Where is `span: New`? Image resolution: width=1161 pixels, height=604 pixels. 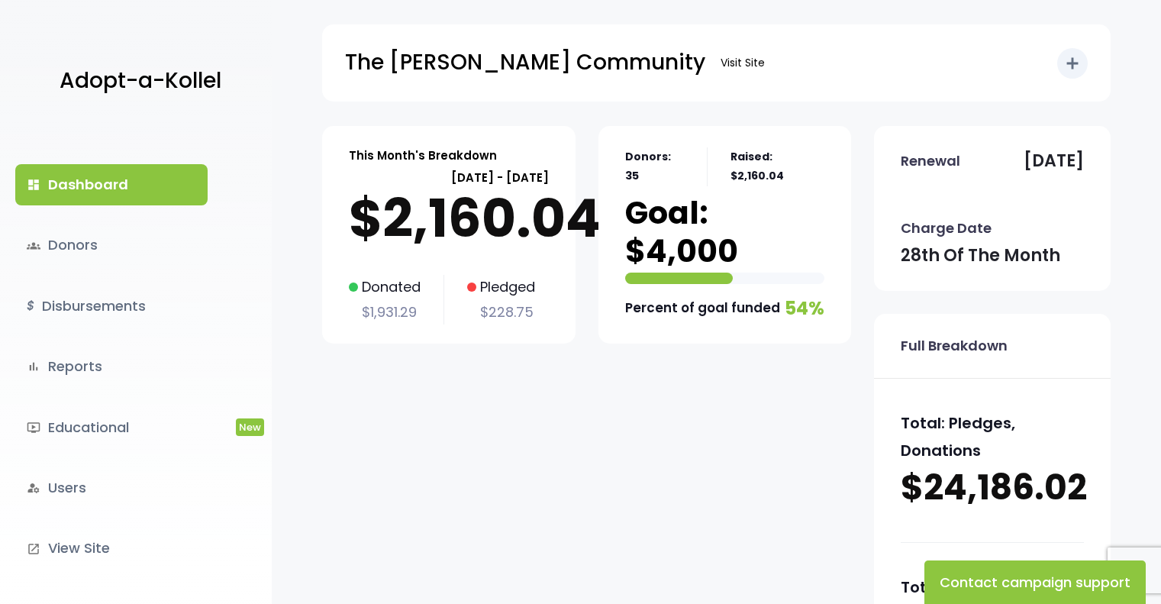 span: New is located at coordinates (250, 427).